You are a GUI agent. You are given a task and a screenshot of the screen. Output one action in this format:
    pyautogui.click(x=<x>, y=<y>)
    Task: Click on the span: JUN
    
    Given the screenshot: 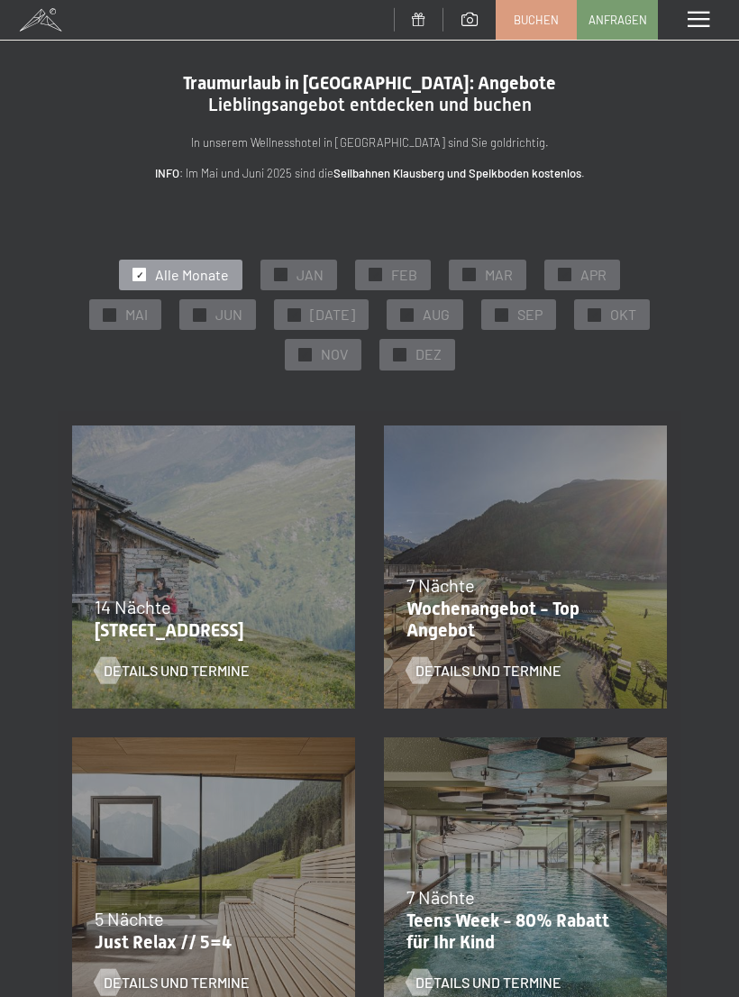 What is the action you would take?
    pyautogui.click(x=229, y=315)
    